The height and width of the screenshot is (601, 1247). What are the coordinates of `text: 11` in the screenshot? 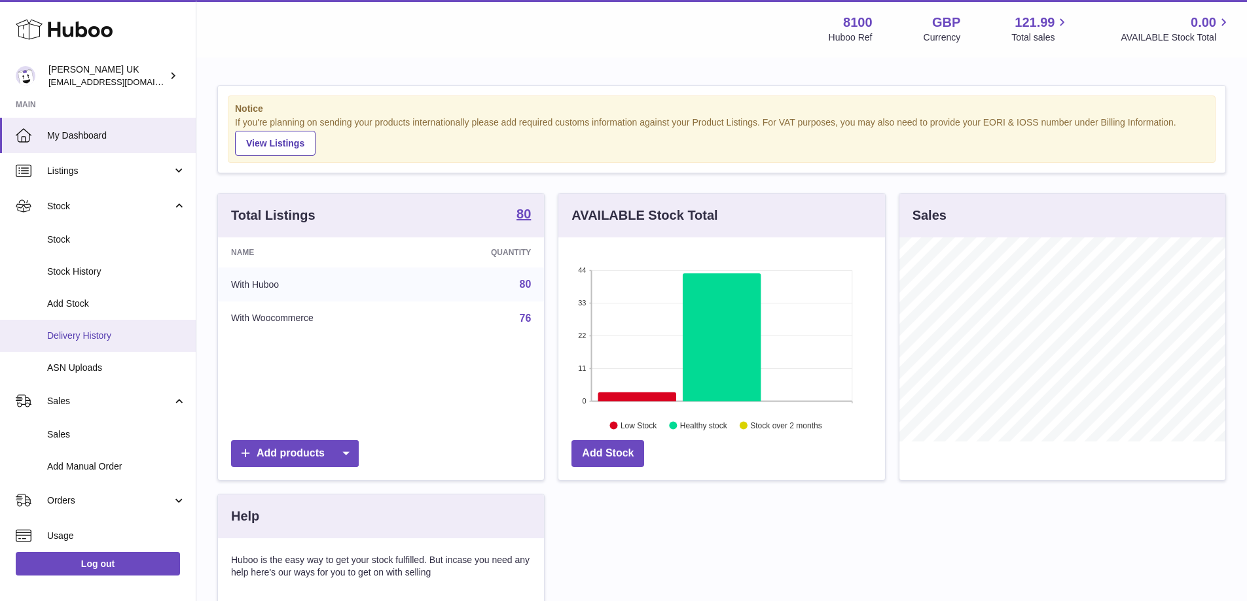 It's located at (582, 368).